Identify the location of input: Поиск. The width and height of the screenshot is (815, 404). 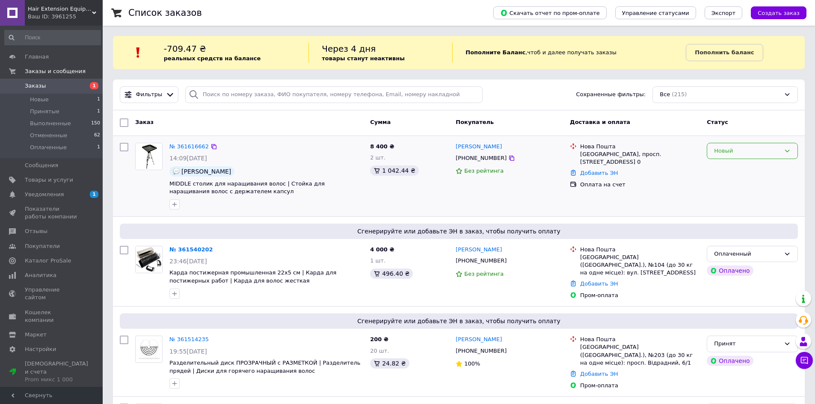
(53, 38).